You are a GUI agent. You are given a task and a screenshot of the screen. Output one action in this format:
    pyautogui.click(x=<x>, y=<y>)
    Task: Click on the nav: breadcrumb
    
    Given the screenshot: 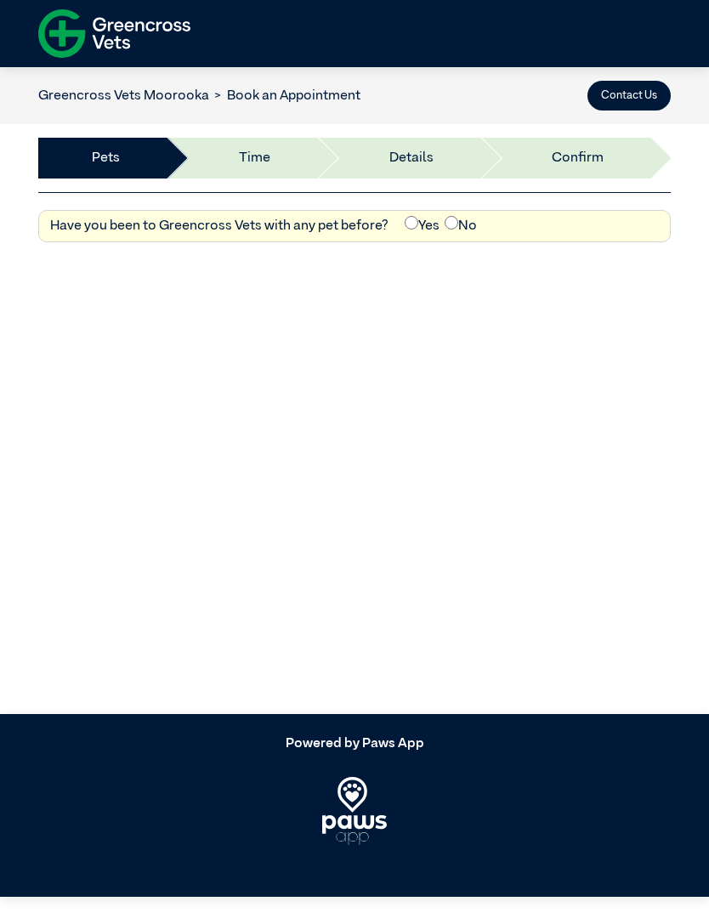 What is the action you would take?
    pyautogui.click(x=199, y=96)
    